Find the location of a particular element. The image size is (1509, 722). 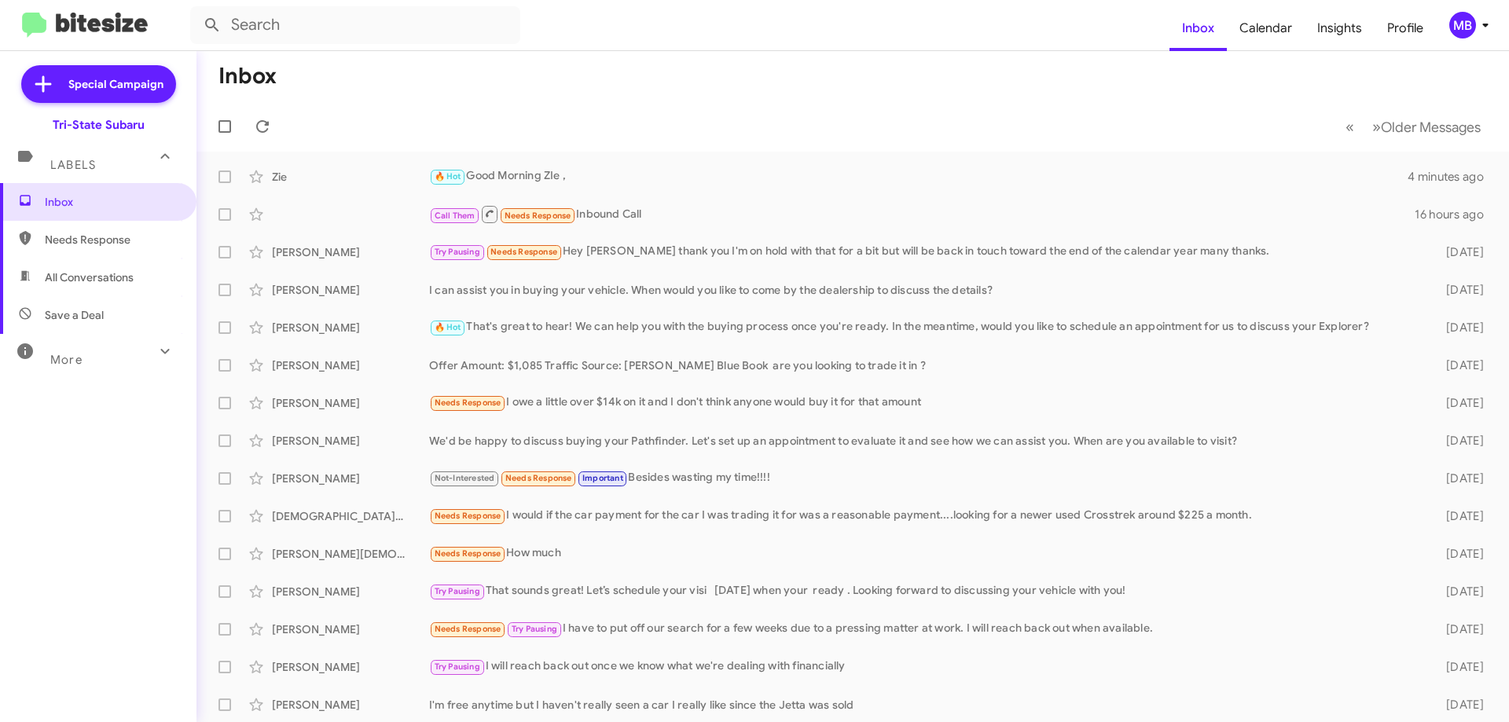

div: Zie is located at coordinates (351, 177).